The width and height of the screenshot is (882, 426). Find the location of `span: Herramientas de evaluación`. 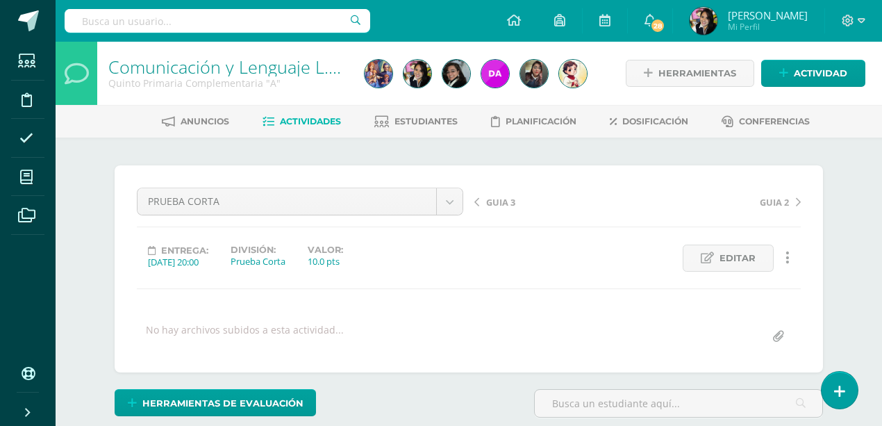

span: Herramientas de evaluación is located at coordinates (223, 403).